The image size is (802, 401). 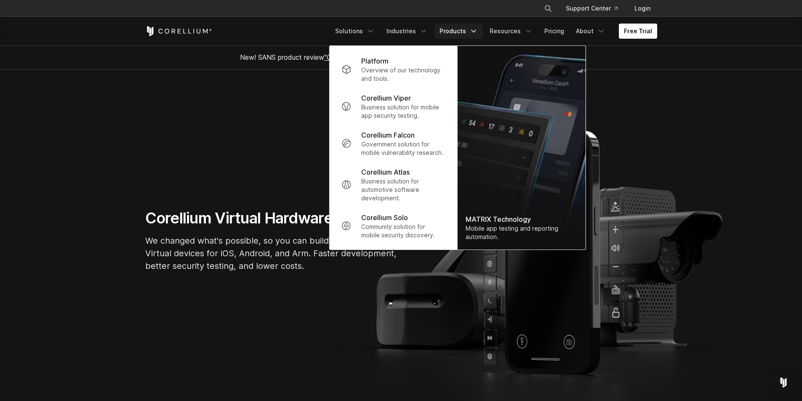 What do you see at coordinates (783, 382) in the screenshot?
I see `div: Open Intercom Messenger` at bounding box center [783, 382].